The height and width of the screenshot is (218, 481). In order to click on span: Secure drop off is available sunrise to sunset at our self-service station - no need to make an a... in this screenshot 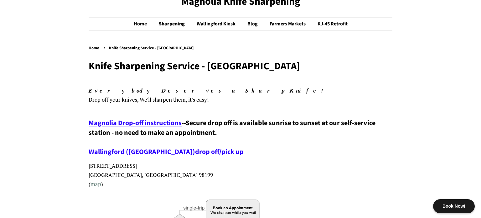, I will do `click(232, 137)`.